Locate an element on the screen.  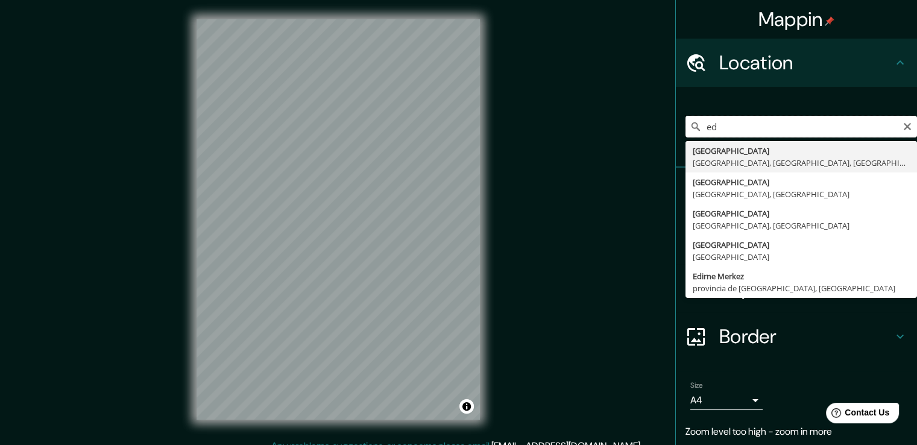
label: Size is located at coordinates (697, 385).